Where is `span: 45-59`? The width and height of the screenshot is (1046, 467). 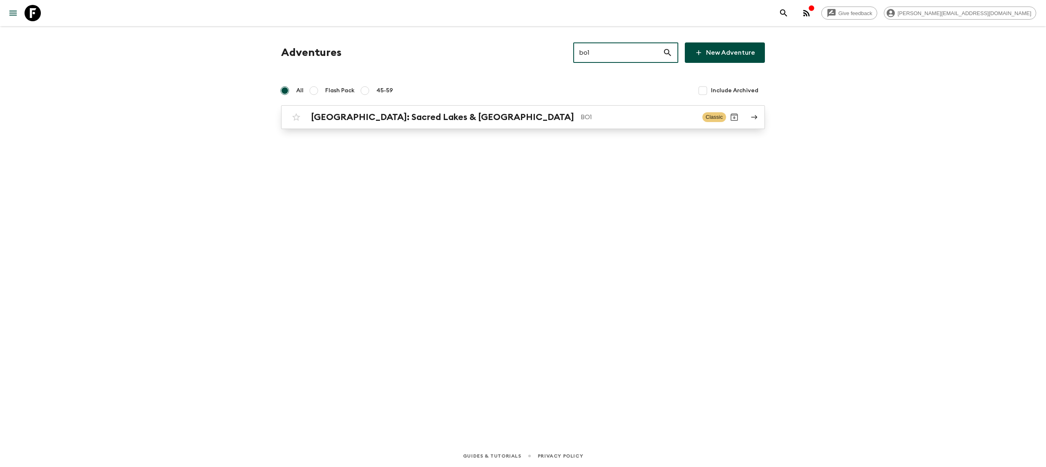
span: 45-59 is located at coordinates (384, 91).